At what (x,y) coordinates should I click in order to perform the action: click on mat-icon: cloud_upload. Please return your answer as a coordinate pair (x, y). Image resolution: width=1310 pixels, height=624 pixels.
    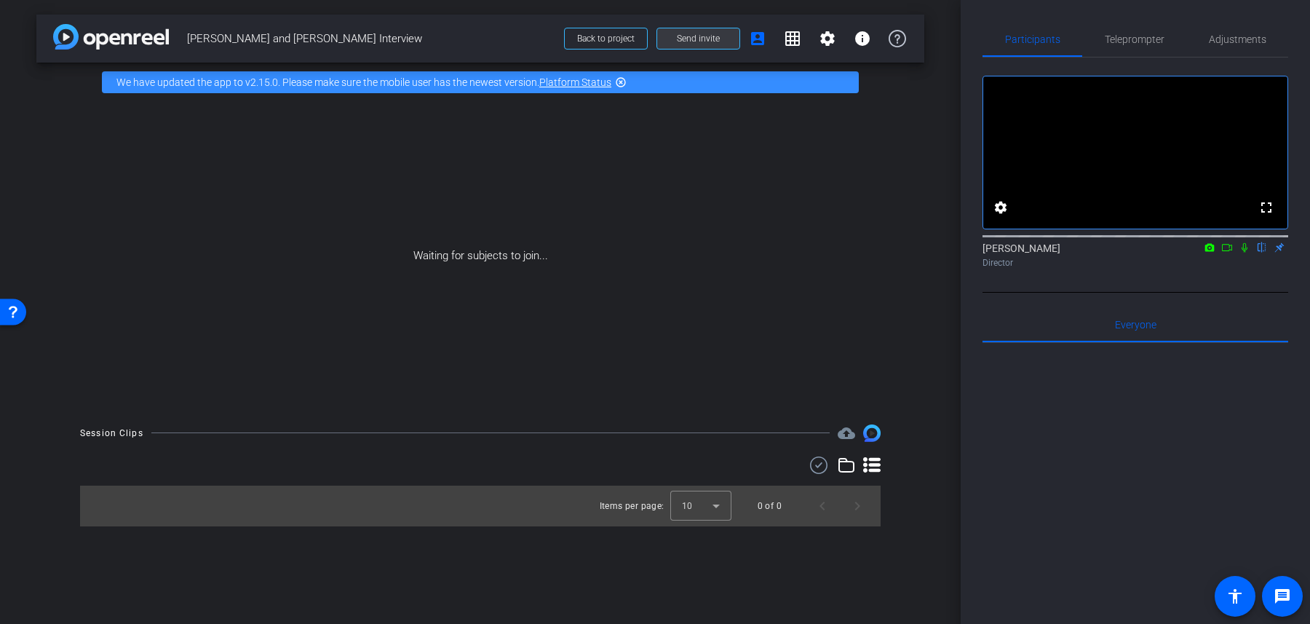
    Looking at the image, I should click on (847, 433).